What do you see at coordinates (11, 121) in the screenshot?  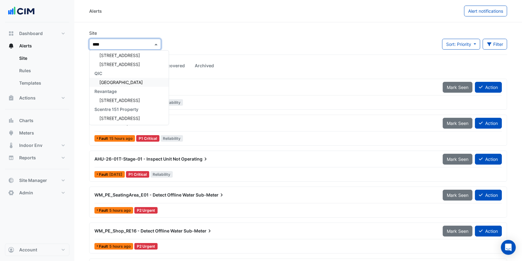 I see `app-icon: Charts` at bounding box center [11, 121].